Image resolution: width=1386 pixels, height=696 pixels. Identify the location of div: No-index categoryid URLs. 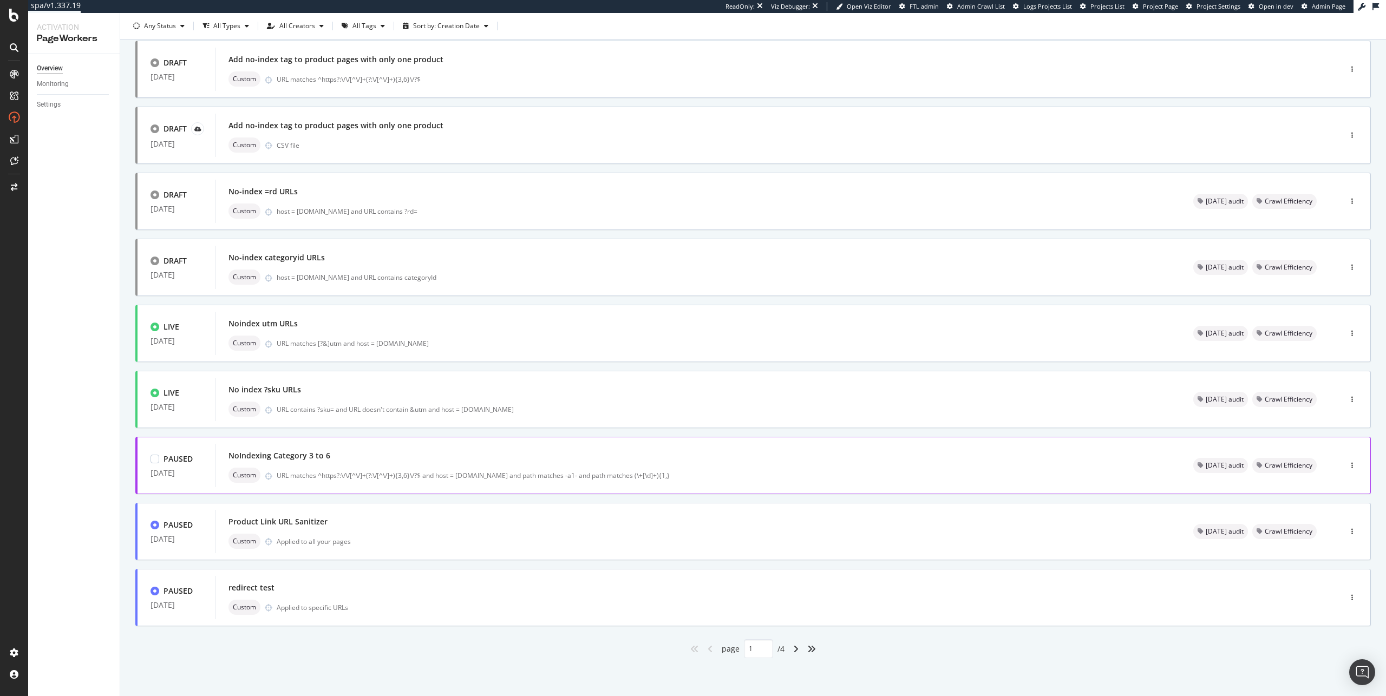
(277, 258).